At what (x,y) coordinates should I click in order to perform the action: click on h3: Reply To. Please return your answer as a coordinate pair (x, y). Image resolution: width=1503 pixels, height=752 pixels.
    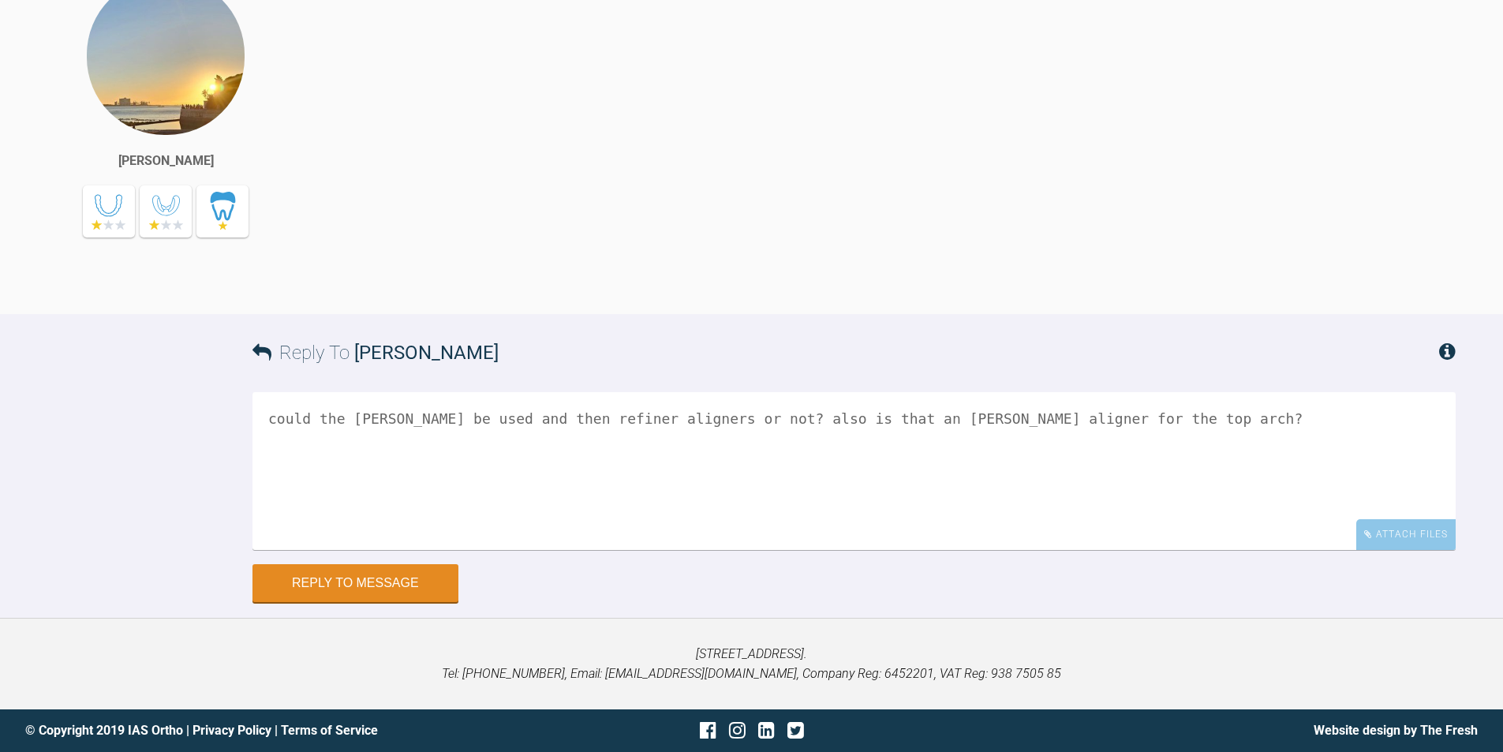
    Looking at the image, I should click on (375, 353).